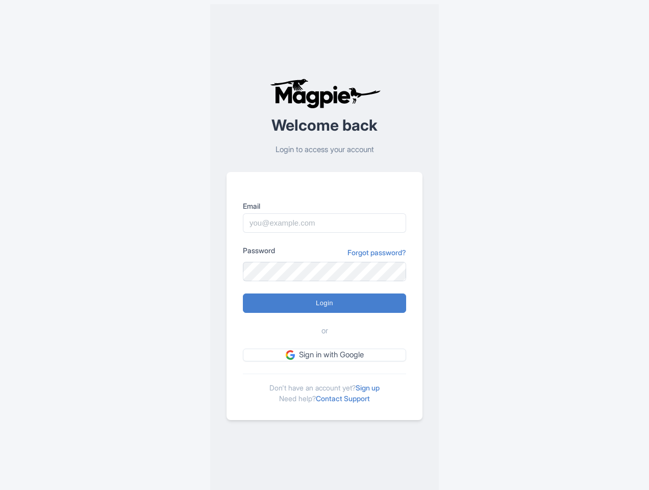  I want to click on h2: Welcome back, so click(324, 125).